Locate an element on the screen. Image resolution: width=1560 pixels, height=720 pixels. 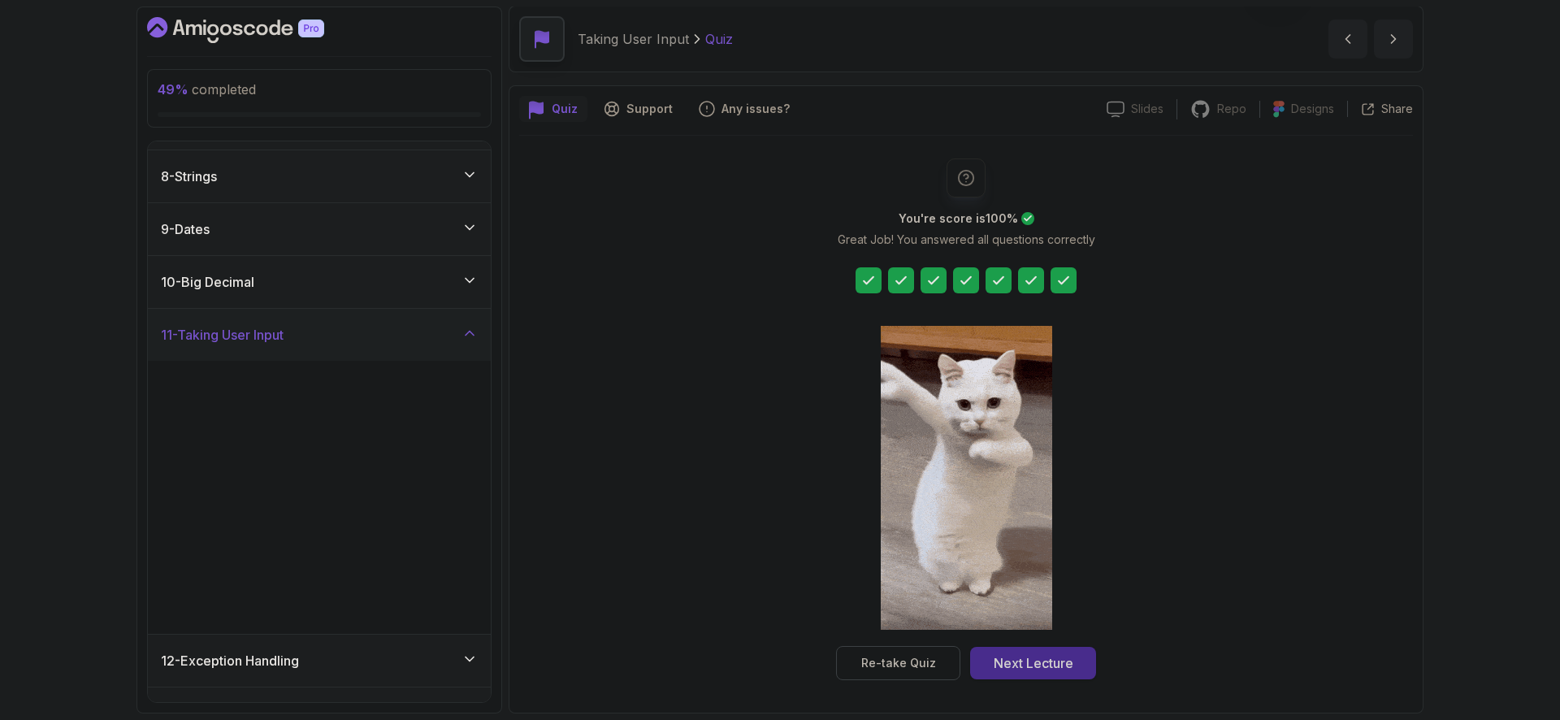
h3: 11 - Taking User Input is located at coordinates (222, 335).